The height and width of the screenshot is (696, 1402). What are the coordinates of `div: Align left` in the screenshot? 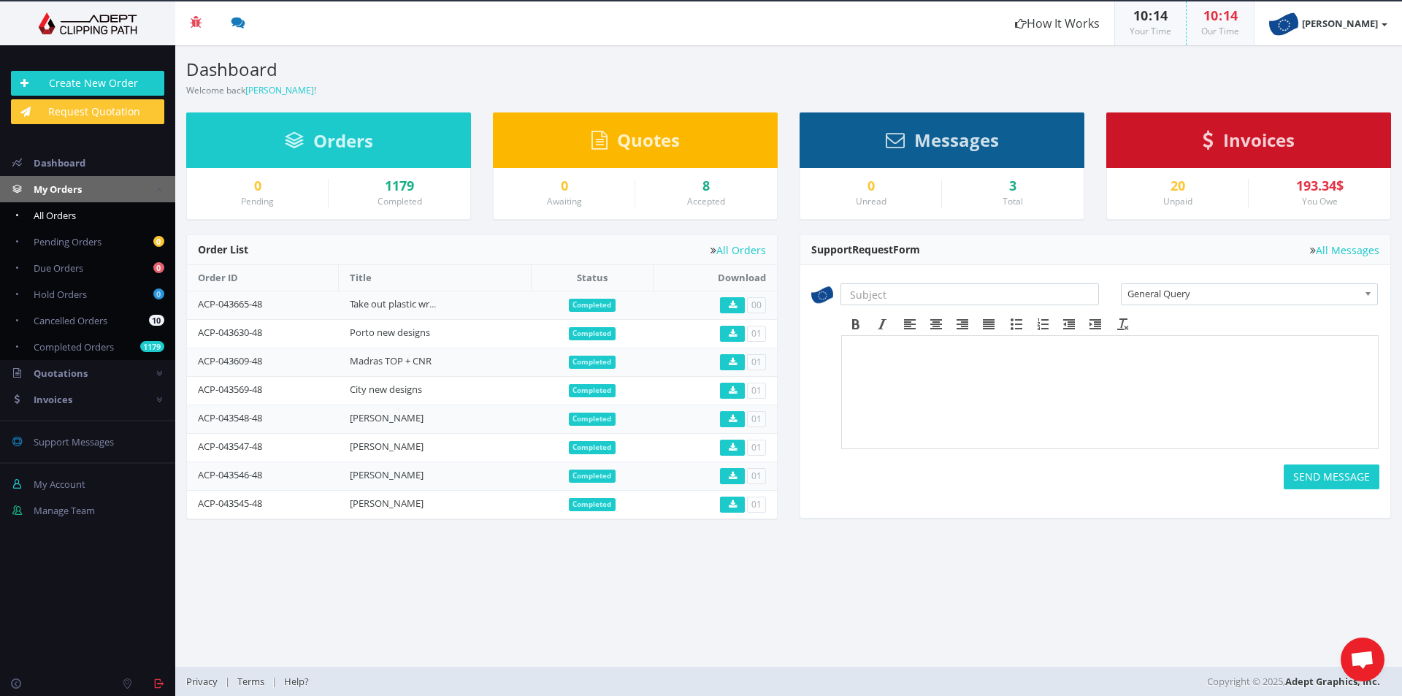 It's located at (910, 324).